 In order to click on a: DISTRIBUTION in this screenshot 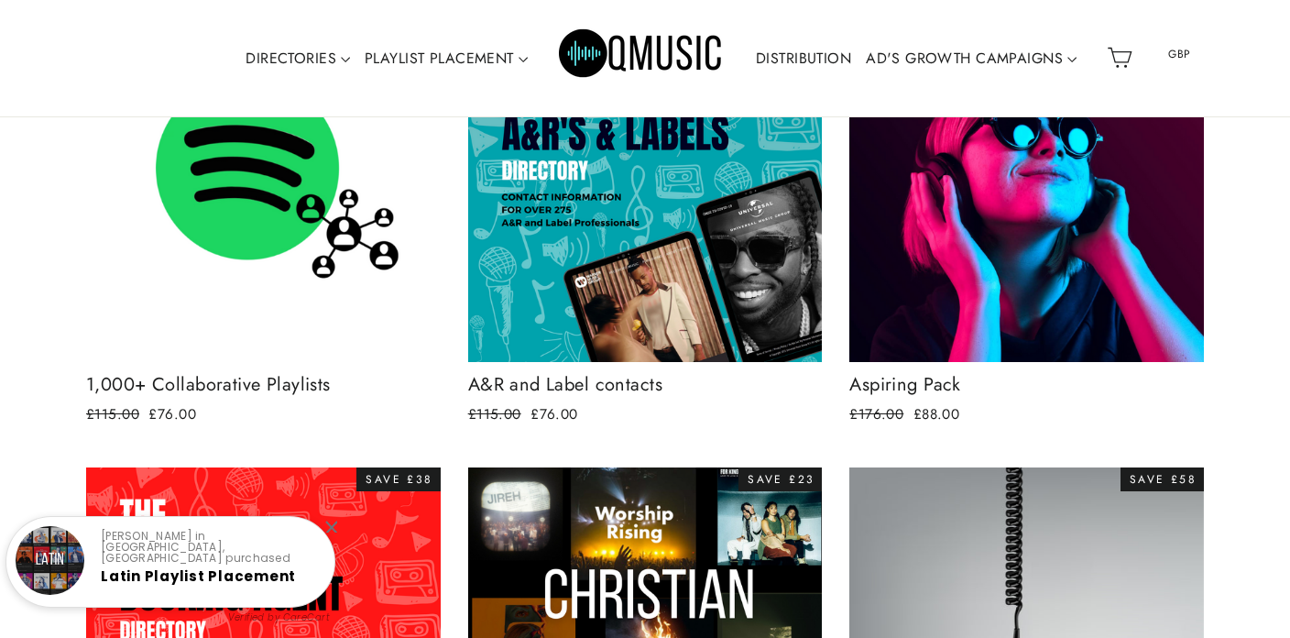, I will do `click(804, 59)`.